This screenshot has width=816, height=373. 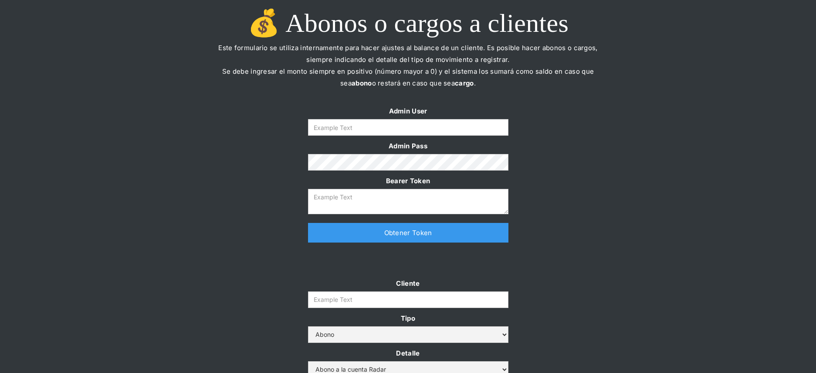 What do you see at coordinates (408, 283) in the screenshot?
I see `label: Cliente` at bounding box center [408, 283].